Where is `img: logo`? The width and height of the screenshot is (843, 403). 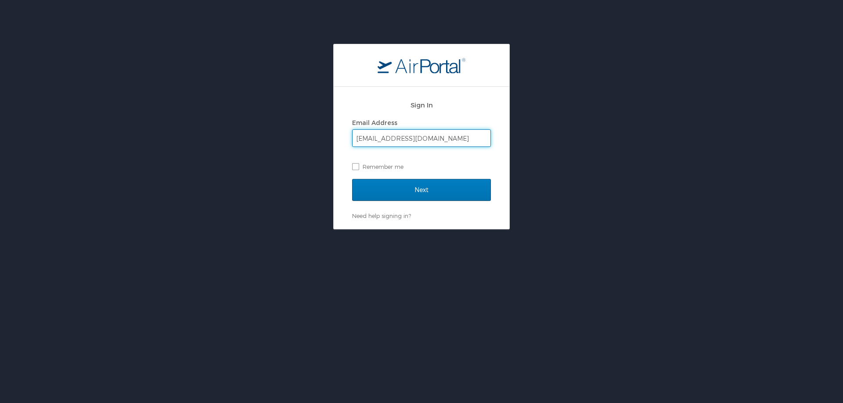
img: logo is located at coordinates (421, 65).